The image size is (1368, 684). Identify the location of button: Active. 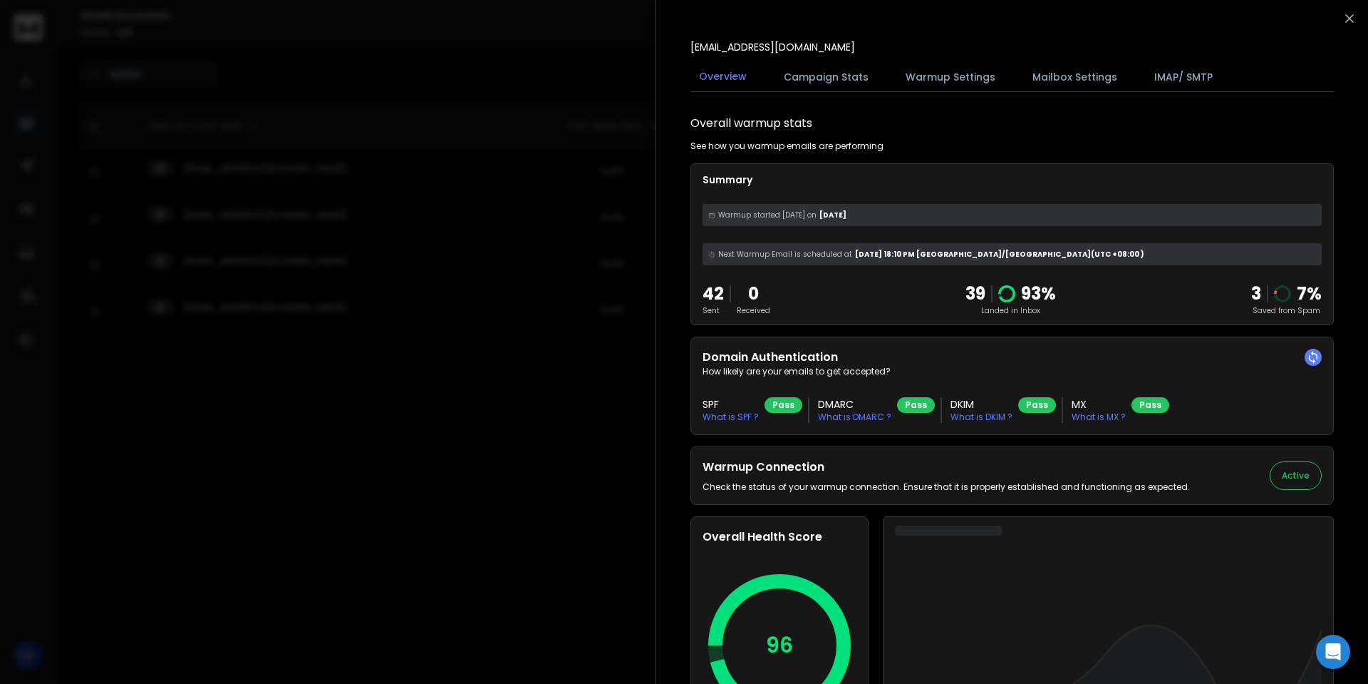
(1296, 475).